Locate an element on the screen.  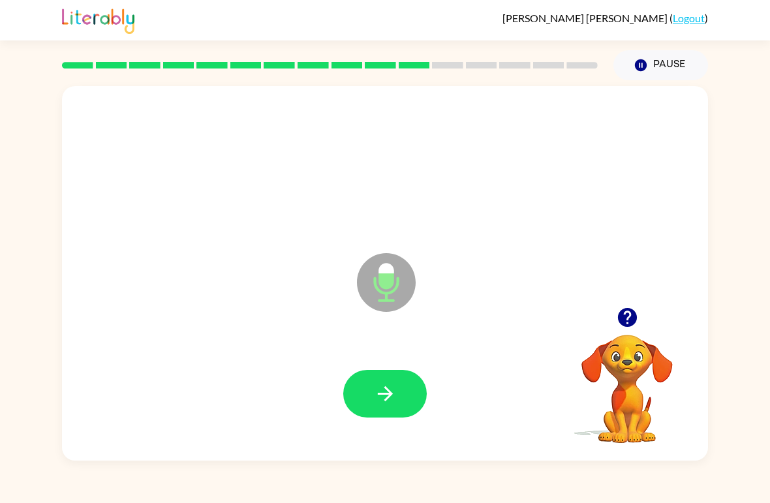
video: Your browser must support playing .mp4 files to use Literably. Please try using another browser. is located at coordinates (627, 380).